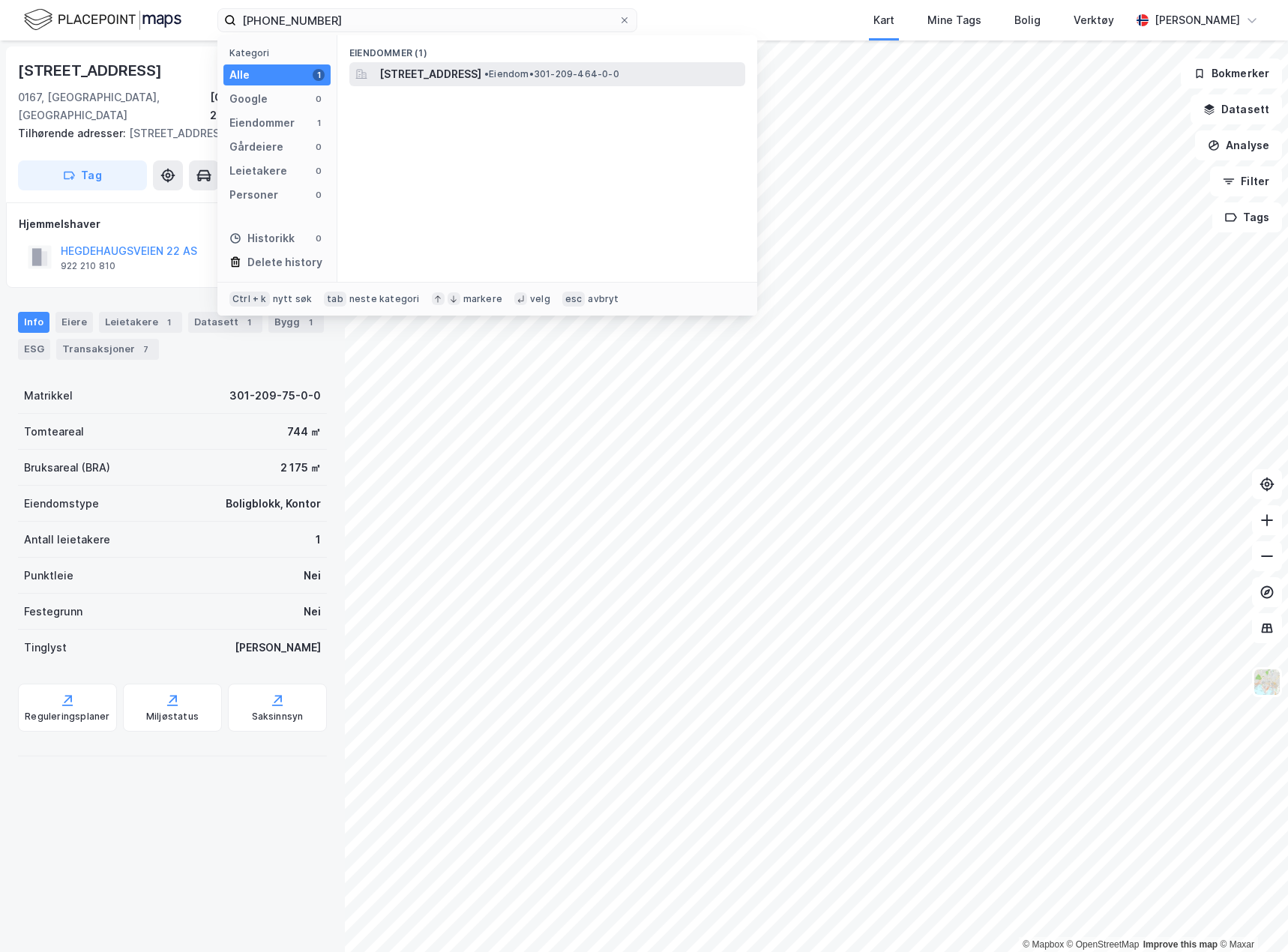  I want to click on div: Alle, so click(239, 75).